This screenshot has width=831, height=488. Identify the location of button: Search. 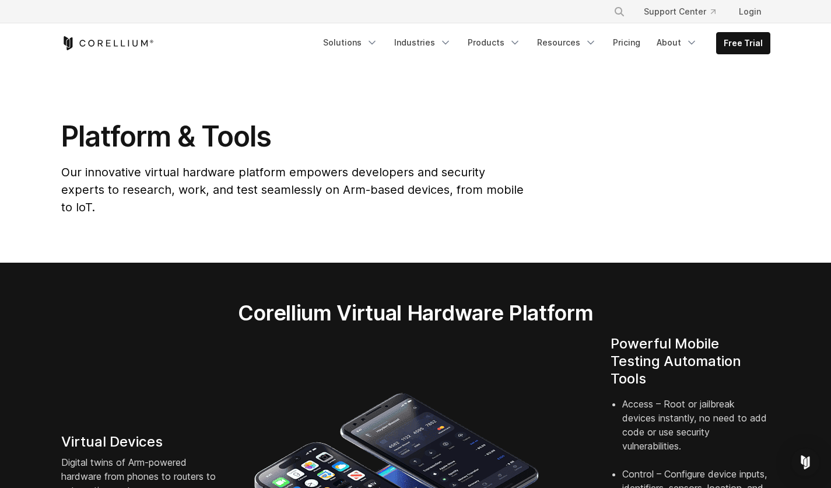
(620, 12).